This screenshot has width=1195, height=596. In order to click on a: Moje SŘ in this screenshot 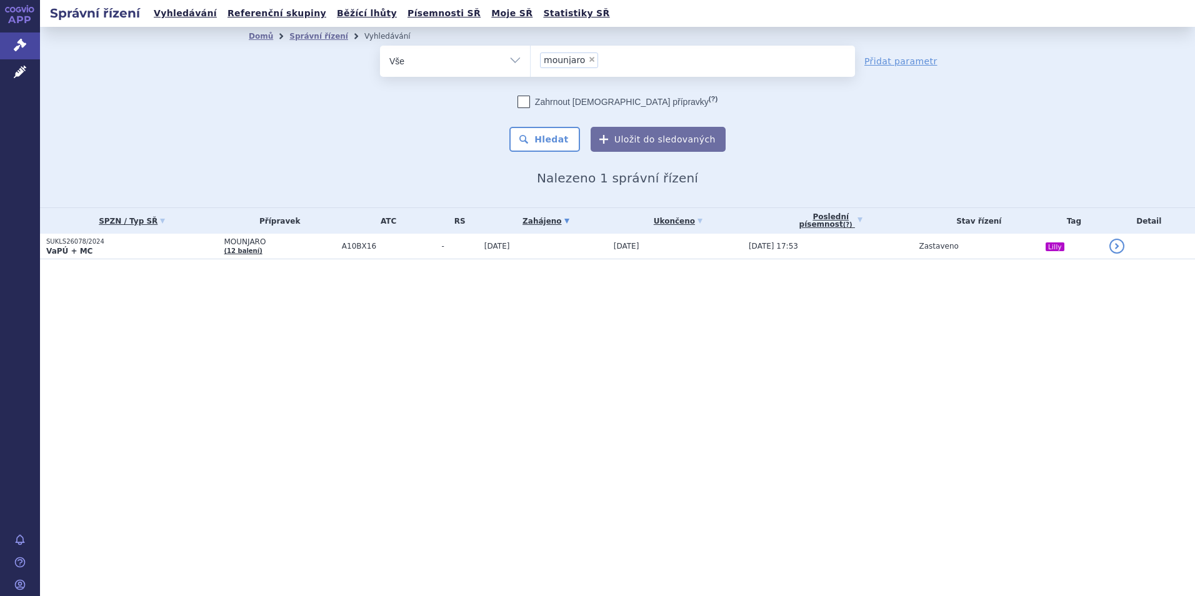, I will do `click(512, 13)`.